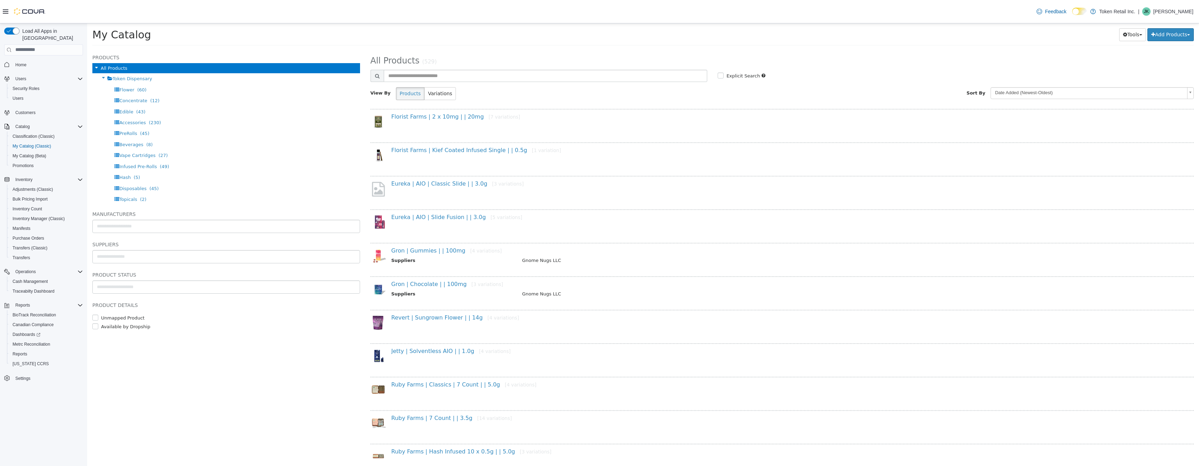  What do you see at coordinates (76, 132) in the screenshot?
I see `span: (27)` at bounding box center [76, 132].